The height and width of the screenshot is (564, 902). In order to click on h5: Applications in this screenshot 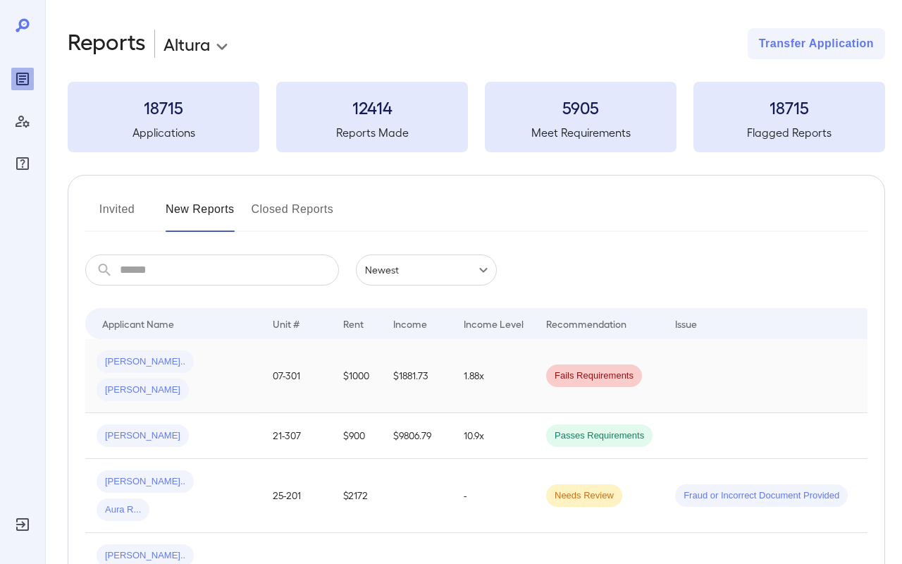, I will do `click(163, 132)`.